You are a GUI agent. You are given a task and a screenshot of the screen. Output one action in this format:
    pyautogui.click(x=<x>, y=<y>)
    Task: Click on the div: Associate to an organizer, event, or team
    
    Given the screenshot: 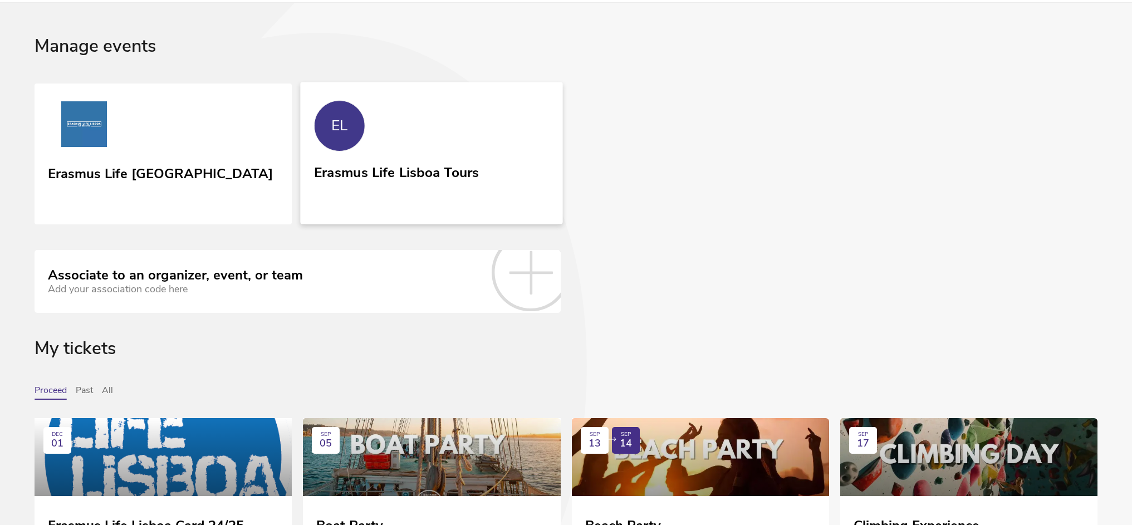 What is the action you would take?
    pyautogui.click(x=175, y=276)
    